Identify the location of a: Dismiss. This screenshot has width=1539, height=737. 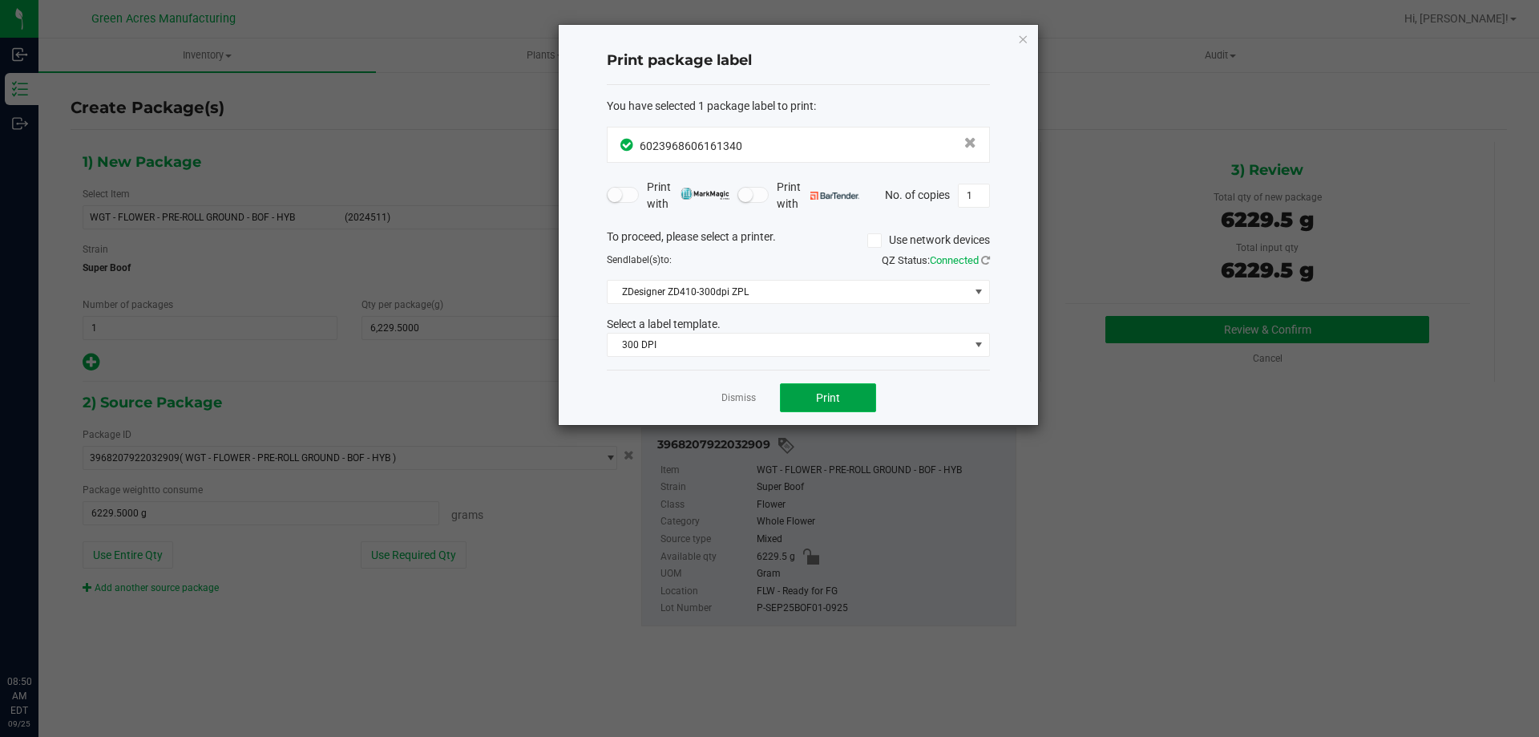
(738, 398).